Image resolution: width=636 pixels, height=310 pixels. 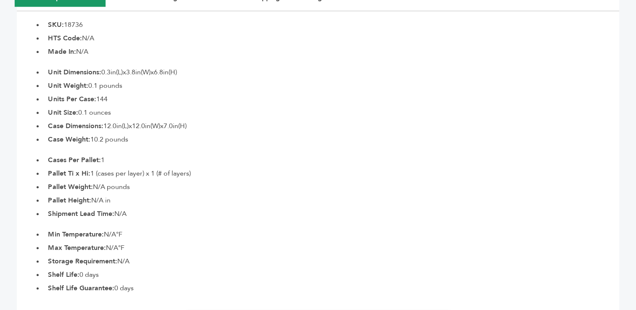 What do you see at coordinates (69, 201) in the screenshot?
I see `b: Pallet Height:` at bounding box center [69, 201].